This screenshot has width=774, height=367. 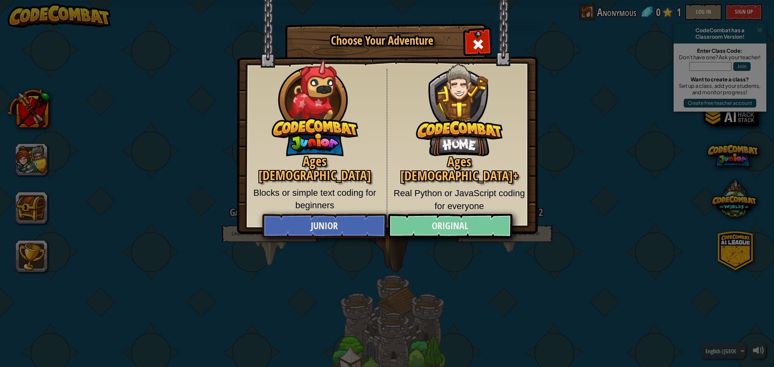 I want to click on img: CodeCombat Original hero character, so click(x=459, y=103).